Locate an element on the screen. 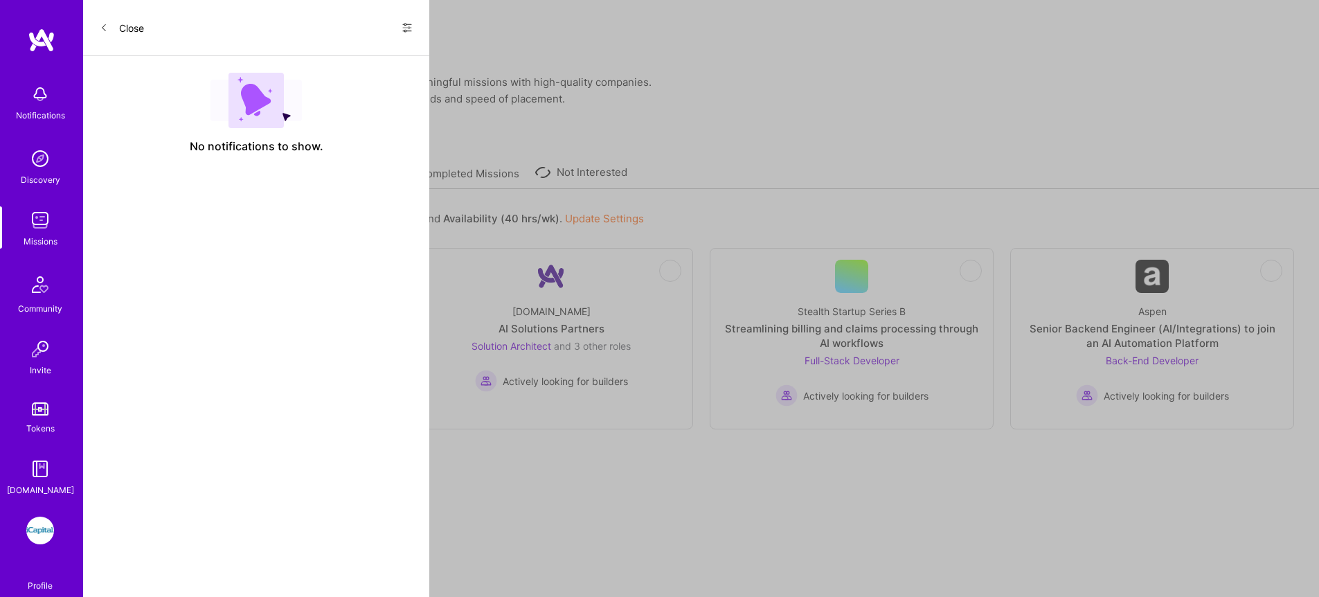 Image resolution: width=1319 pixels, height=597 pixels. div: Discovery is located at coordinates (40, 179).